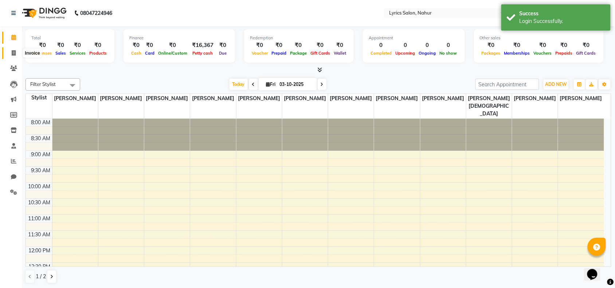  What do you see at coordinates (556, 85) in the screenshot?
I see `button: ADD NEW` at bounding box center [556, 85].